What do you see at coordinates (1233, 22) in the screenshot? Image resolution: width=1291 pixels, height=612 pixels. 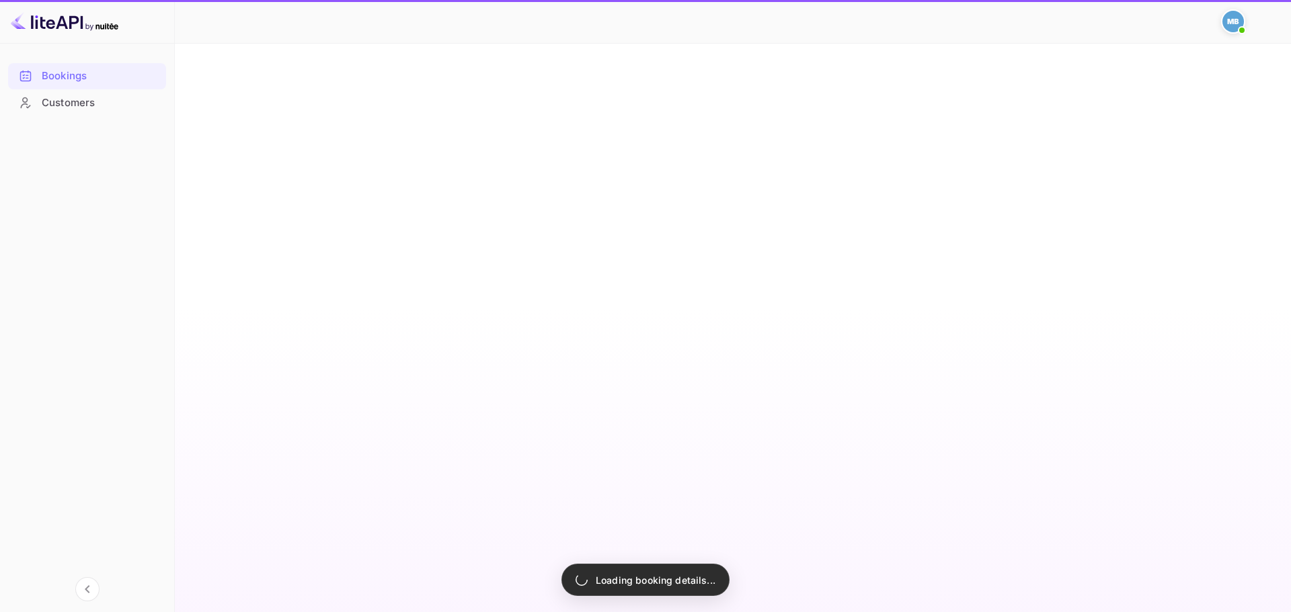 I see `img: Mohcine Belkhir` at bounding box center [1233, 22].